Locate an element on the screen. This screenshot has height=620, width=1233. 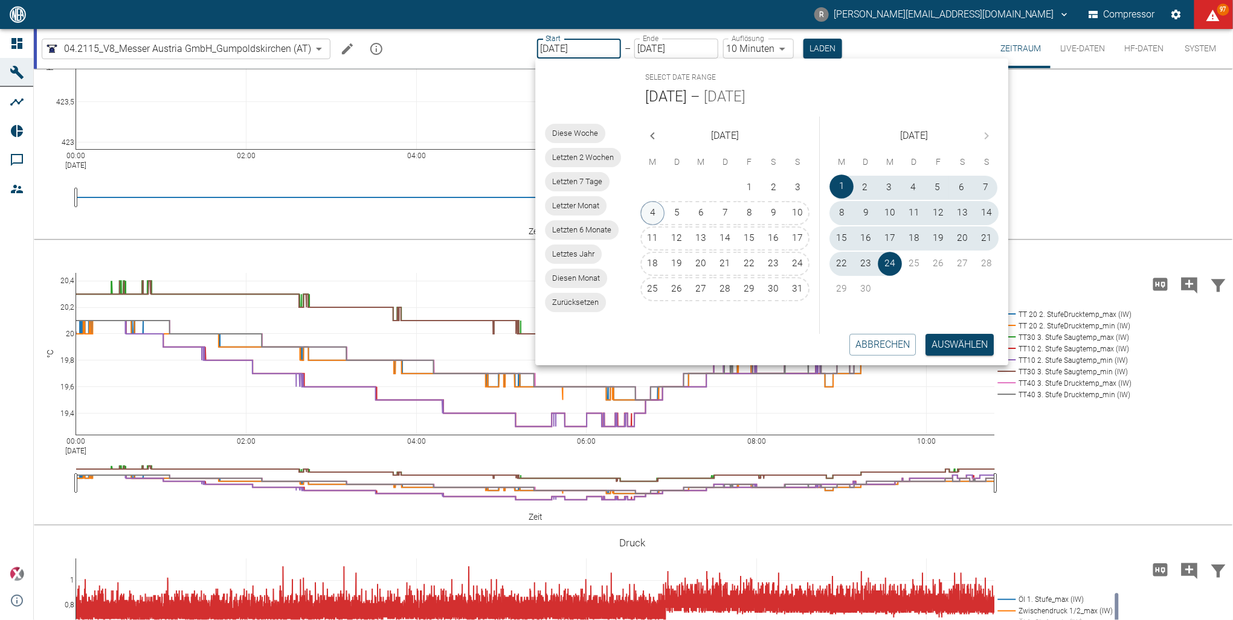
div: Zurücksetzen is located at coordinates (575, 303).